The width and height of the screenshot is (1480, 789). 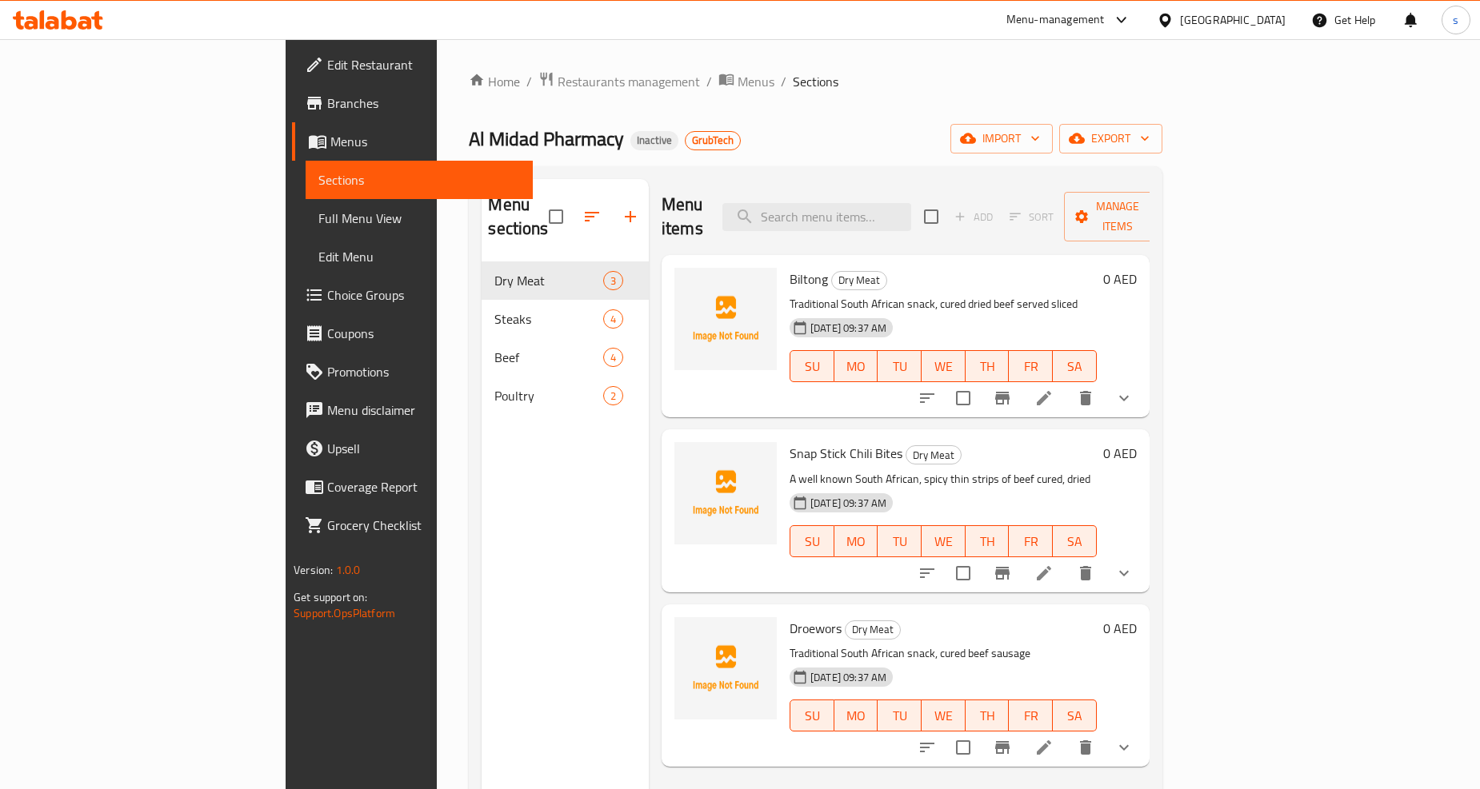 What do you see at coordinates (713, 140) in the screenshot?
I see `span: GrubTech` at bounding box center [713, 140].